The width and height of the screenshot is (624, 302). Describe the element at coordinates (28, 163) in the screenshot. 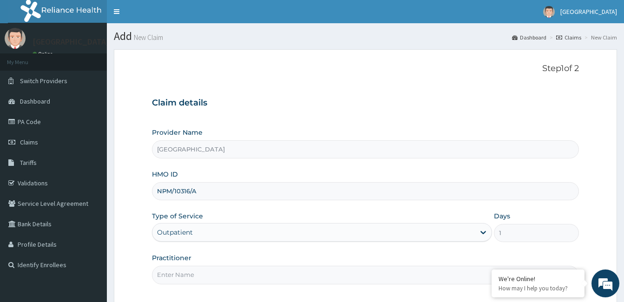

I see `span: Tariffs` at that location.